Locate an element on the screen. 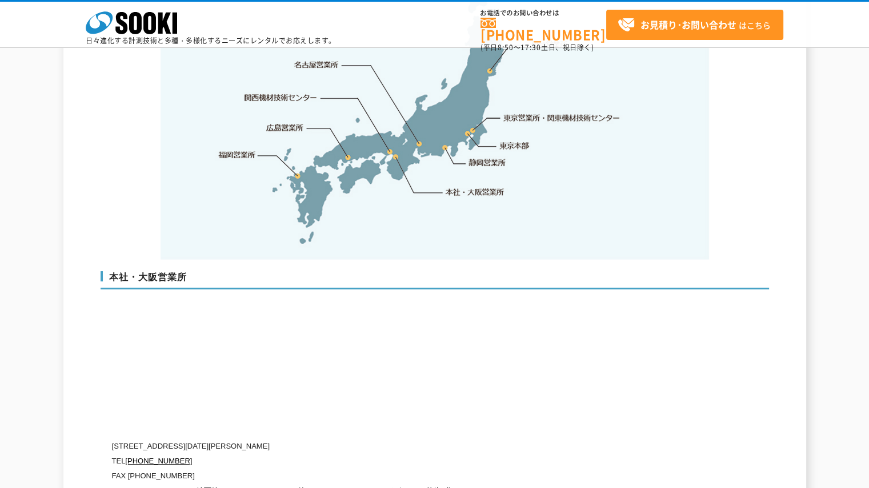  a: 東京営業所・関東機材技術センター is located at coordinates (562, 118).